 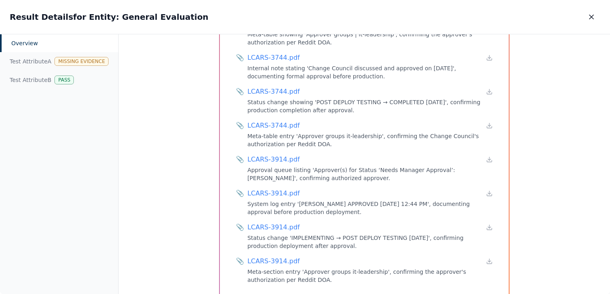 What do you see at coordinates (370, 38) in the screenshot?
I see `div: Meta-table showing 'Approver groups | it-leadership', confirming the approver's authorization per...` at bounding box center [370, 38].